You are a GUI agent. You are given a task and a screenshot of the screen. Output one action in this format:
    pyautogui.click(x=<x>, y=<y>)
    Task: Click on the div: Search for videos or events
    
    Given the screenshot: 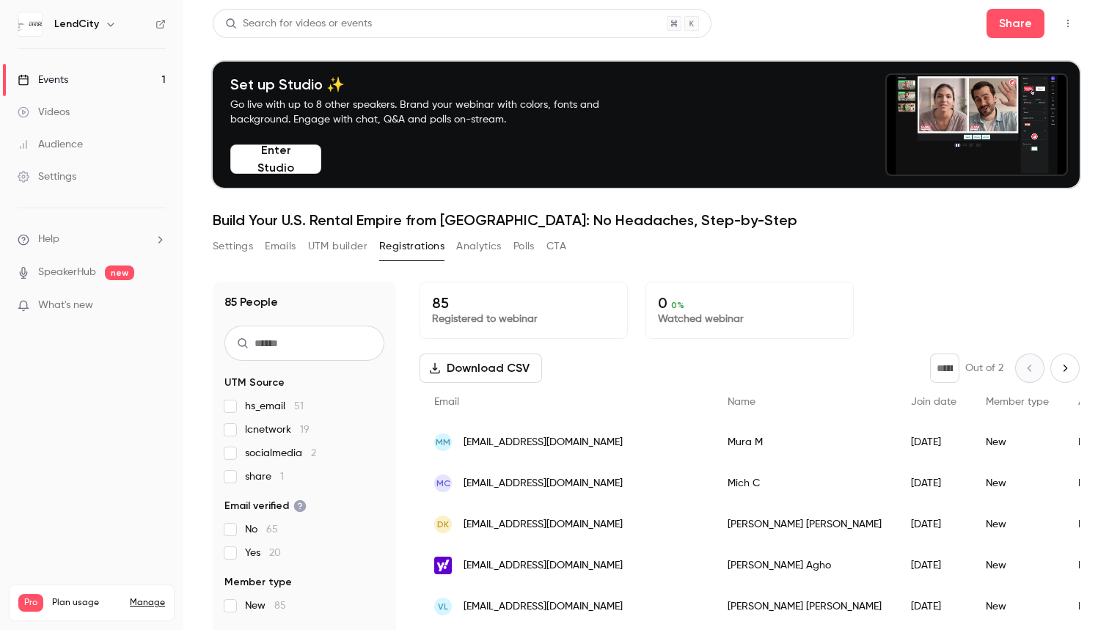 What is the action you would take?
    pyautogui.click(x=299, y=23)
    